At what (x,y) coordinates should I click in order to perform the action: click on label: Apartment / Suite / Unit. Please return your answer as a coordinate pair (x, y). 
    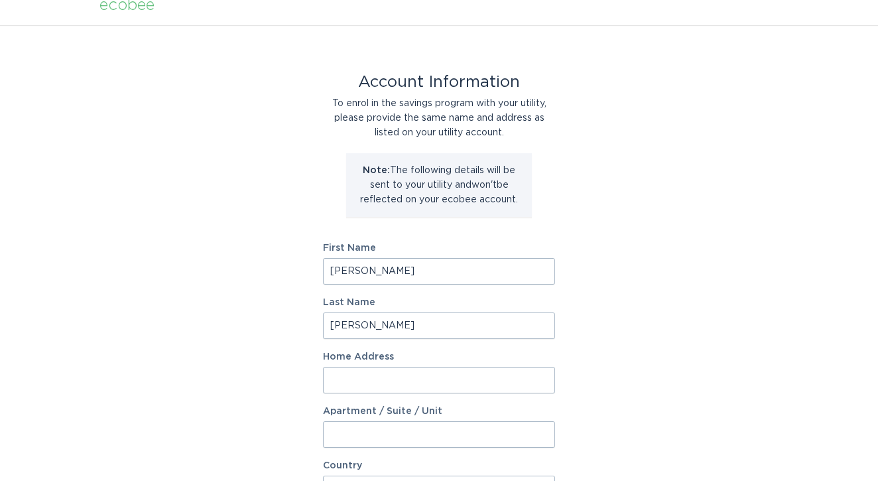
    Looking at the image, I should click on (439, 411).